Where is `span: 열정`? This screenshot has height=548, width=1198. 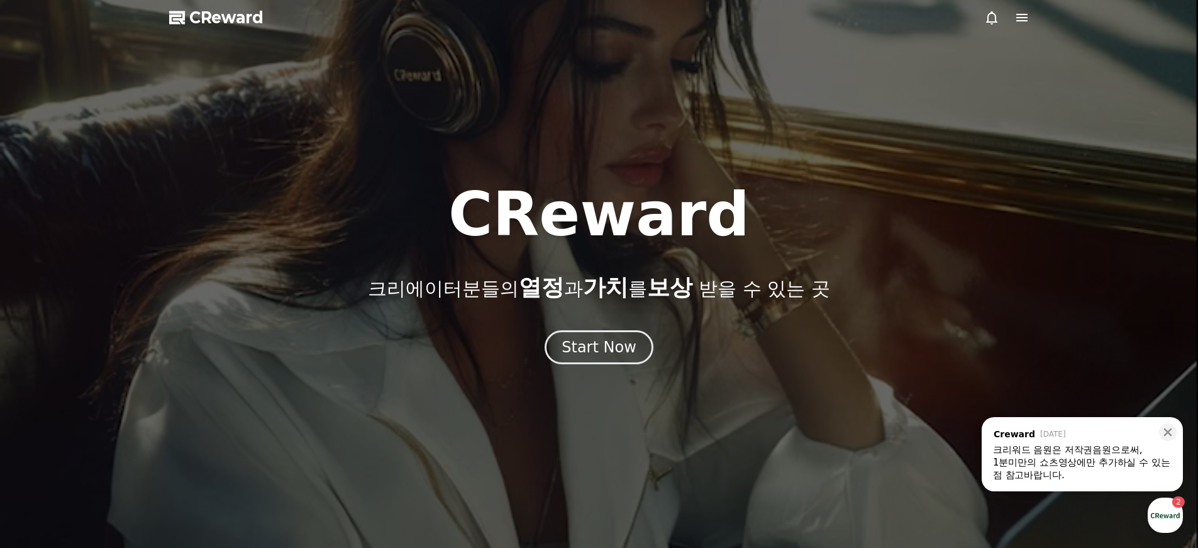
span: 열정 is located at coordinates (542, 287).